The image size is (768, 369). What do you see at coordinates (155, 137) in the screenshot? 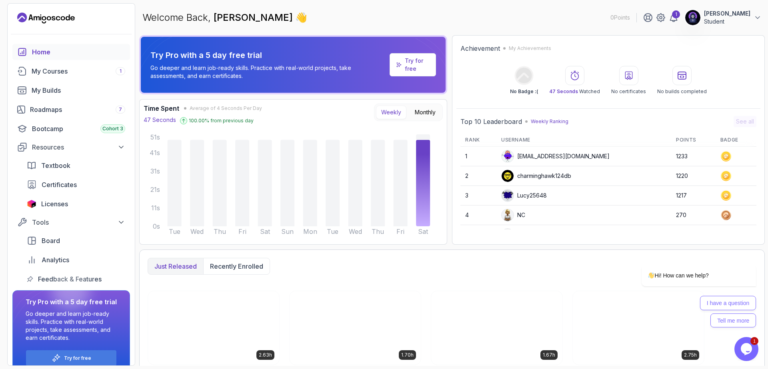
I see `tspan: 51s` at bounding box center [155, 137].